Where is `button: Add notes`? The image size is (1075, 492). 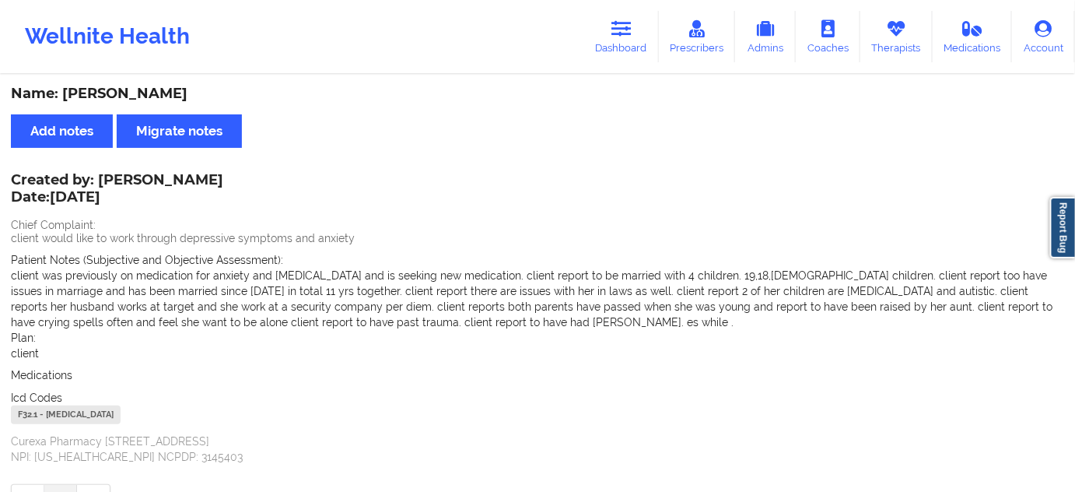 button: Add notes is located at coordinates (61, 131).